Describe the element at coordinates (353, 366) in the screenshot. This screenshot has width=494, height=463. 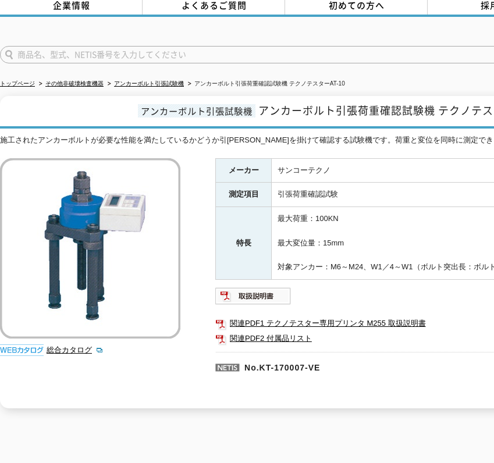
I see `p: No.KT-170007-VE` at that location.